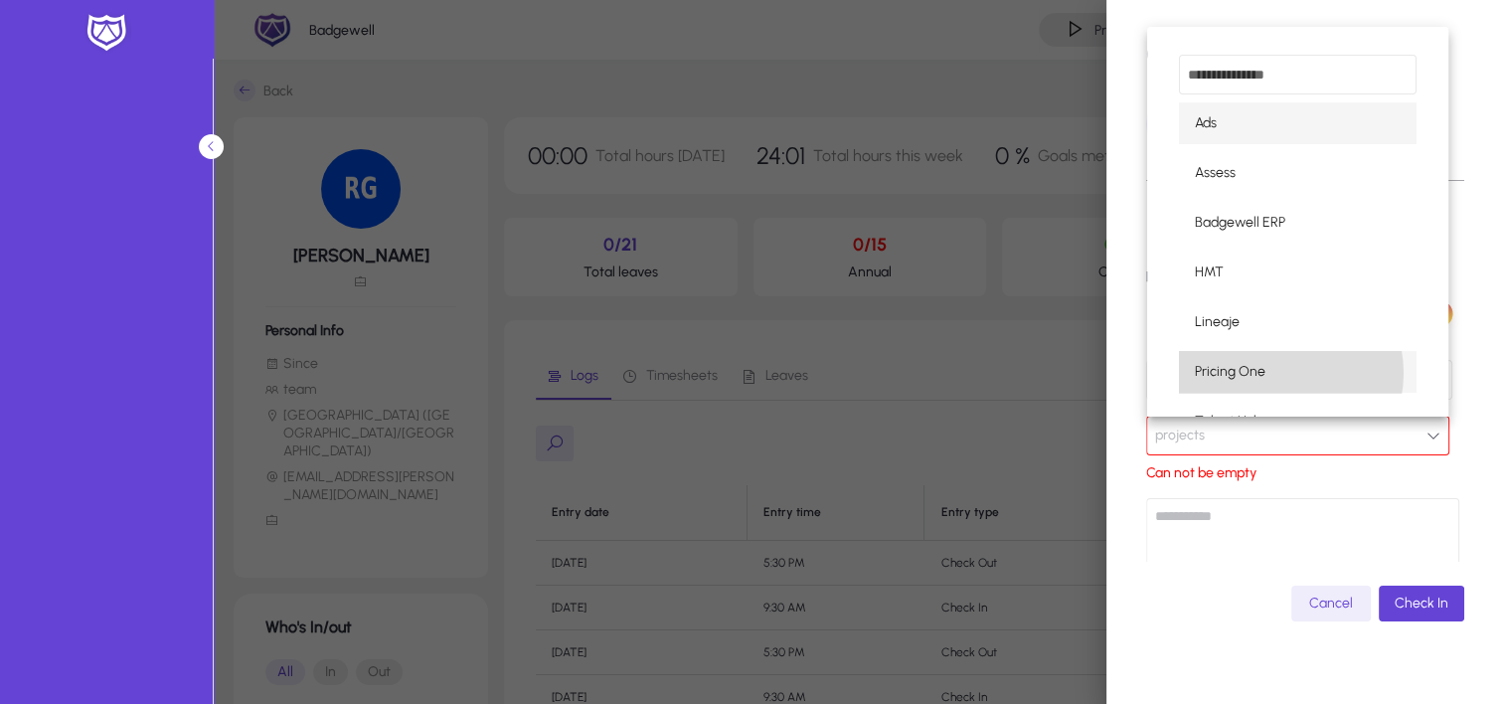 This screenshot has width=1504, height=704. Describe the element at coordinates (1240, 223) in the screenshot. I see `span: Badgewell ERP` at that location.